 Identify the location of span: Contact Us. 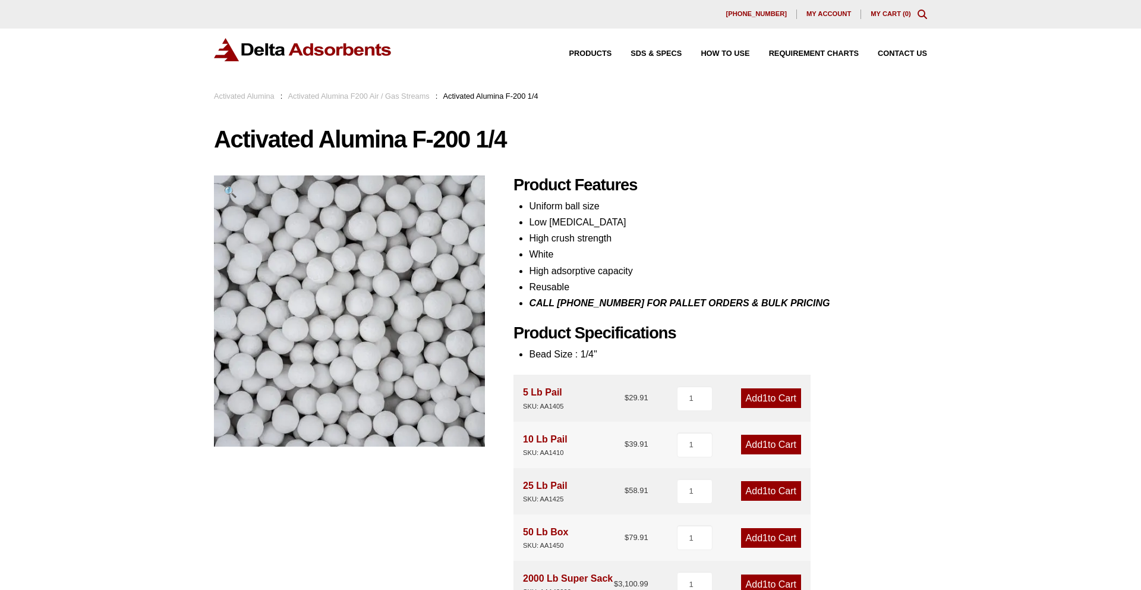
(902, 53).